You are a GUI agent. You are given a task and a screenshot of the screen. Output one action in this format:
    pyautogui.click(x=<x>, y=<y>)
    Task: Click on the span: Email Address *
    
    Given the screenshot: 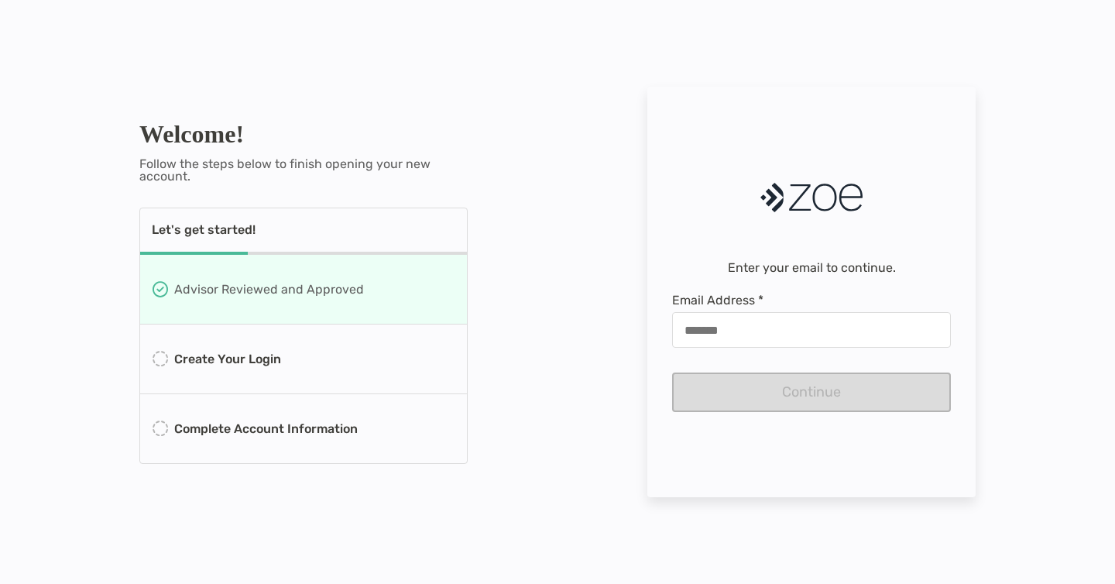 What is the action you would take?
    pyautogui.click(x=811, y=300)
    